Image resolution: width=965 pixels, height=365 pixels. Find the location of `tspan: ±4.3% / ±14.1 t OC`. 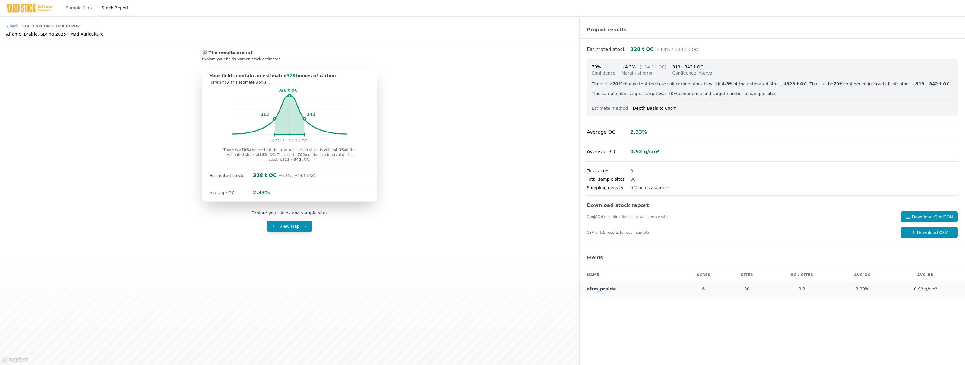

tspan: ±4.3% / ±14.1 t OC is located at coordinates (288, 141).